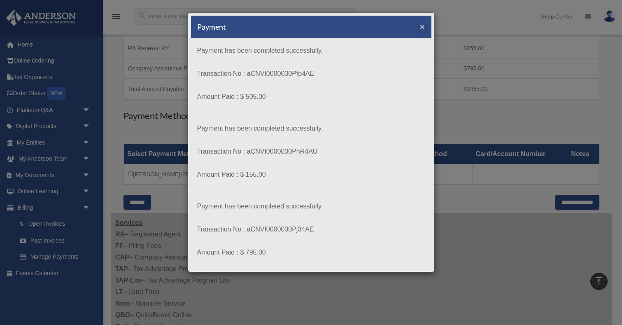  I want to click on p: Transaction No : aCNVI0000030Pj34AE, so click(311, 229).